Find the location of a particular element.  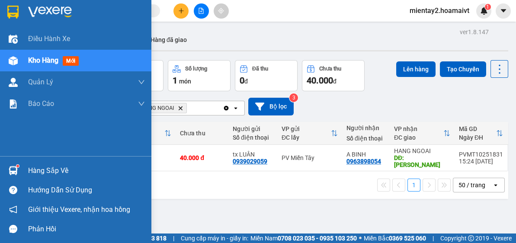

span: copyright is located at coordinates (471, 238).